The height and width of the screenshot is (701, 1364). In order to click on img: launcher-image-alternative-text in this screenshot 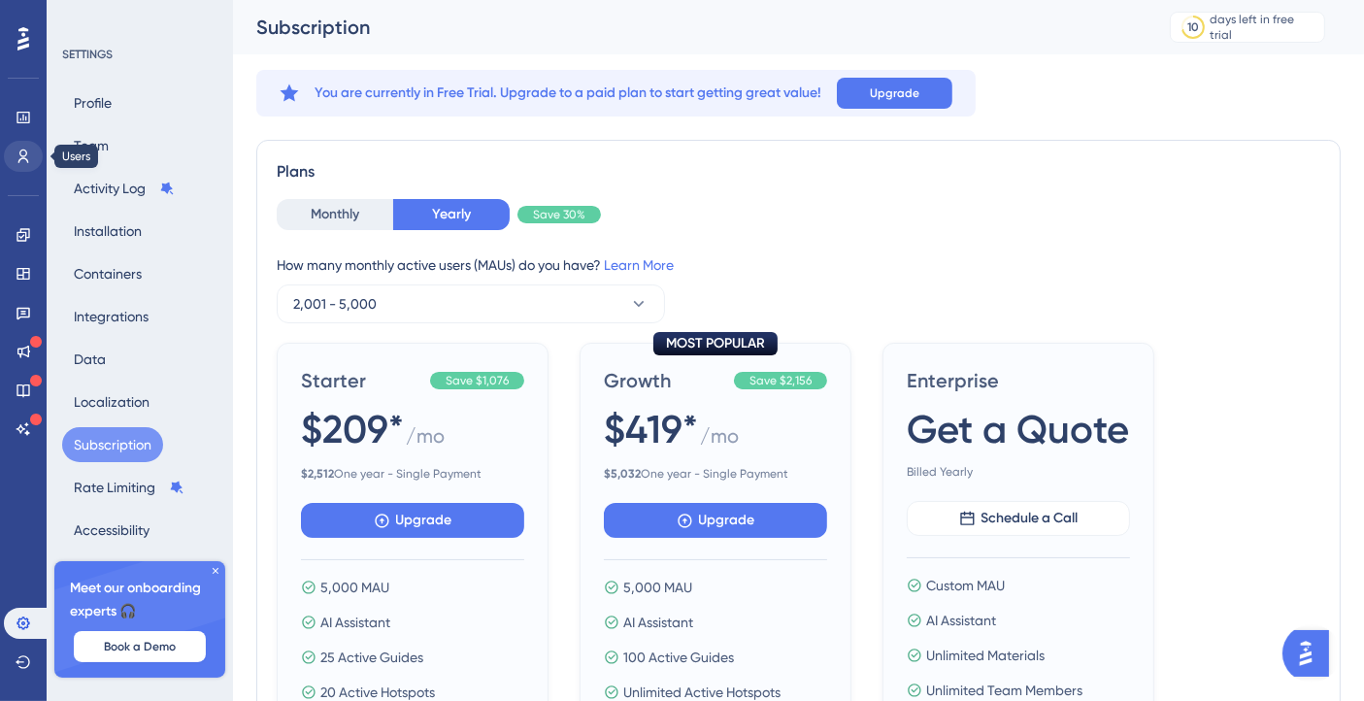, I will do `click(23, 29)`.